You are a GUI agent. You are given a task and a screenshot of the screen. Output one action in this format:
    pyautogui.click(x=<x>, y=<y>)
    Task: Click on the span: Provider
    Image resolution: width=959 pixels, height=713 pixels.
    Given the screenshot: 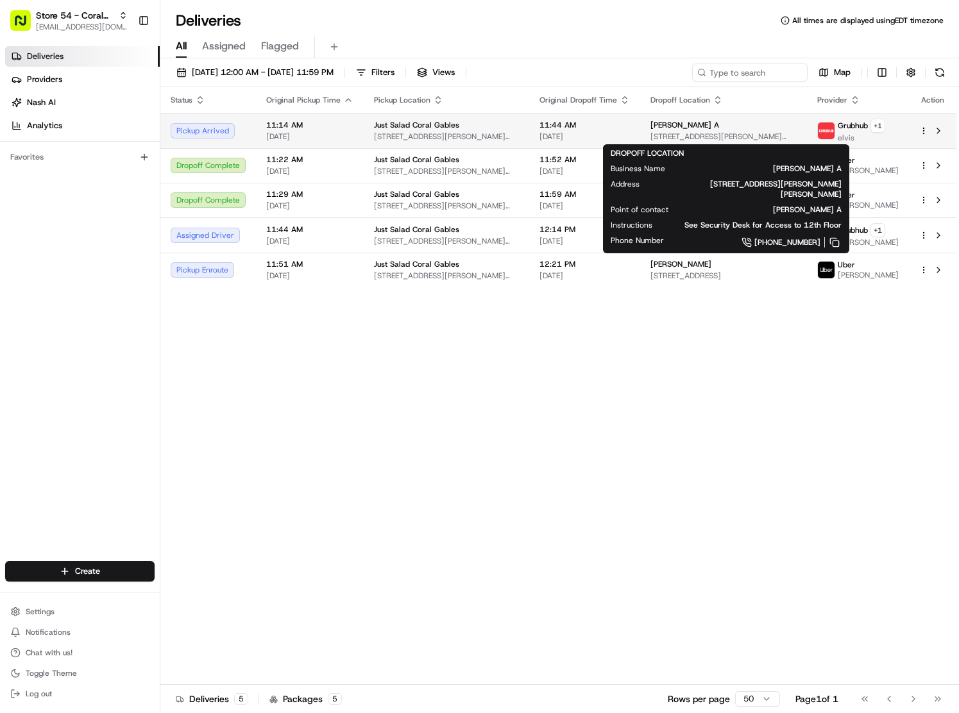 What is the action you would take?
    pyautogui.click(x=832, y=100)
    